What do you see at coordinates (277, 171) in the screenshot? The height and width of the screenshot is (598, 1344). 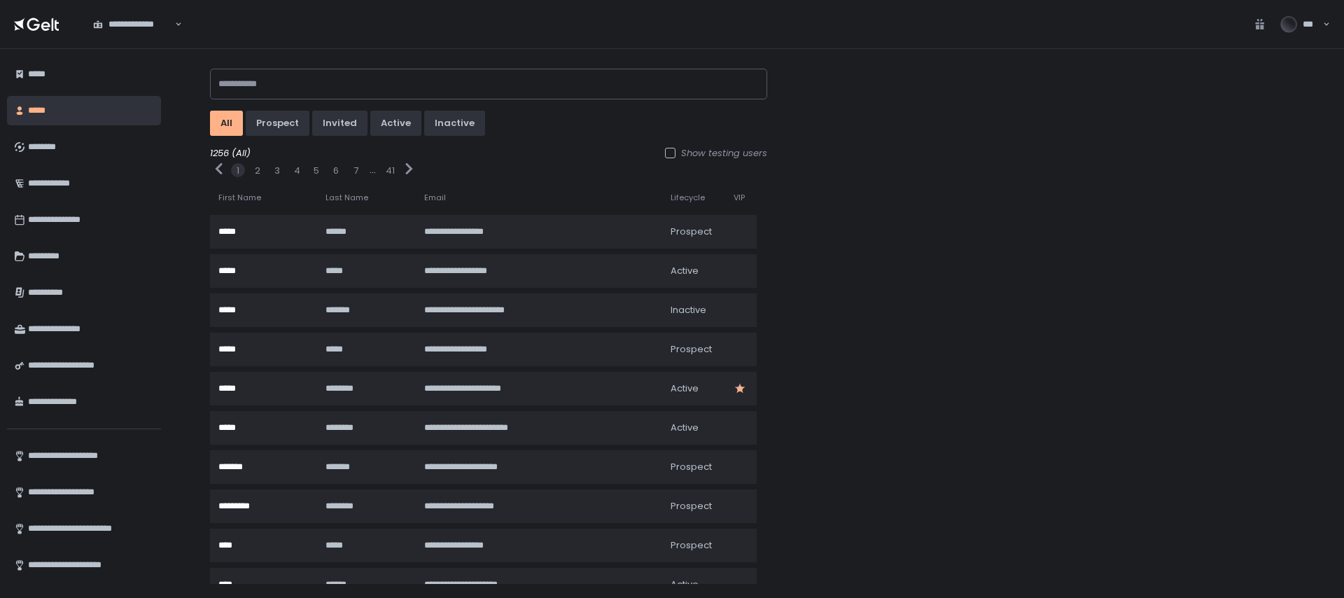 I see `div: 3` at bounding box center [277, 171].